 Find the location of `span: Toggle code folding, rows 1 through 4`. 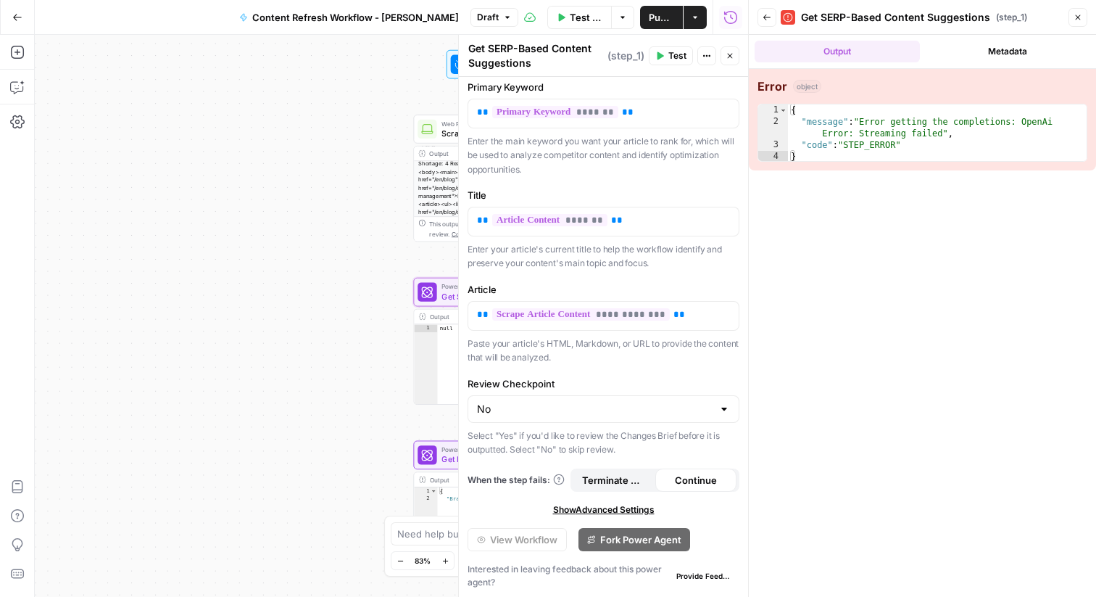

span: Toggle code folding, rows 1 through 4 is located at coordinates (783, 110).